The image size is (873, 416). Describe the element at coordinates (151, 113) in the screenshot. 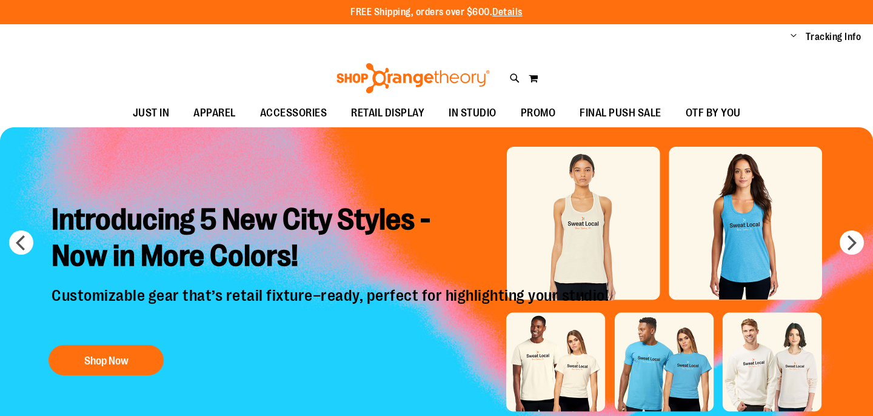

I see `span: JUST IN` at that location.